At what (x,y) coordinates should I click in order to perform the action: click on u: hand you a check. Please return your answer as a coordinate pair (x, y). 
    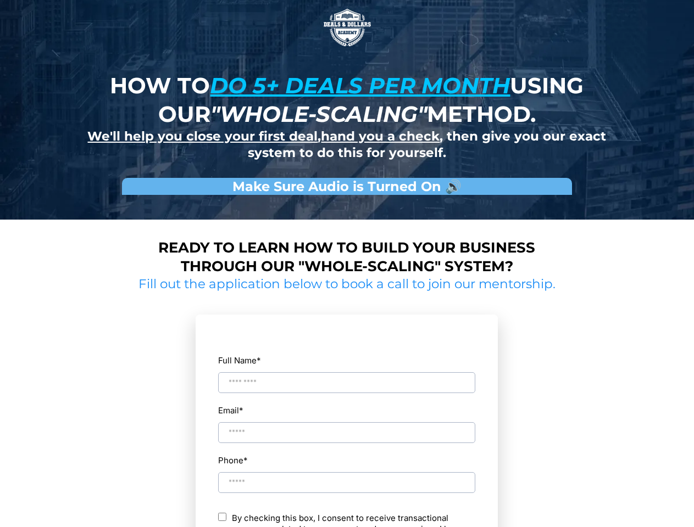
    Looking at the image, I should click on (380, 136).